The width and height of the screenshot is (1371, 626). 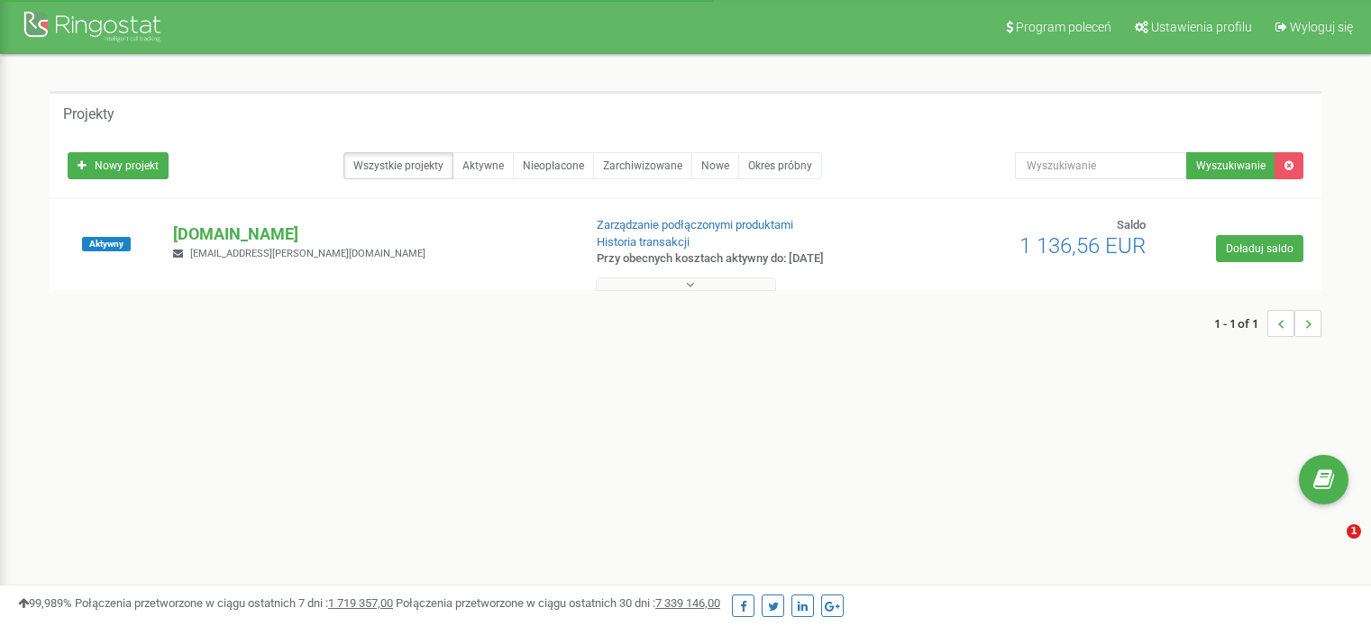 What do you see at coordinates (695, 224) in the screenshot?
I see `a: Zarządzanie podłączonymi produktami` at bounding box center [695, 224].